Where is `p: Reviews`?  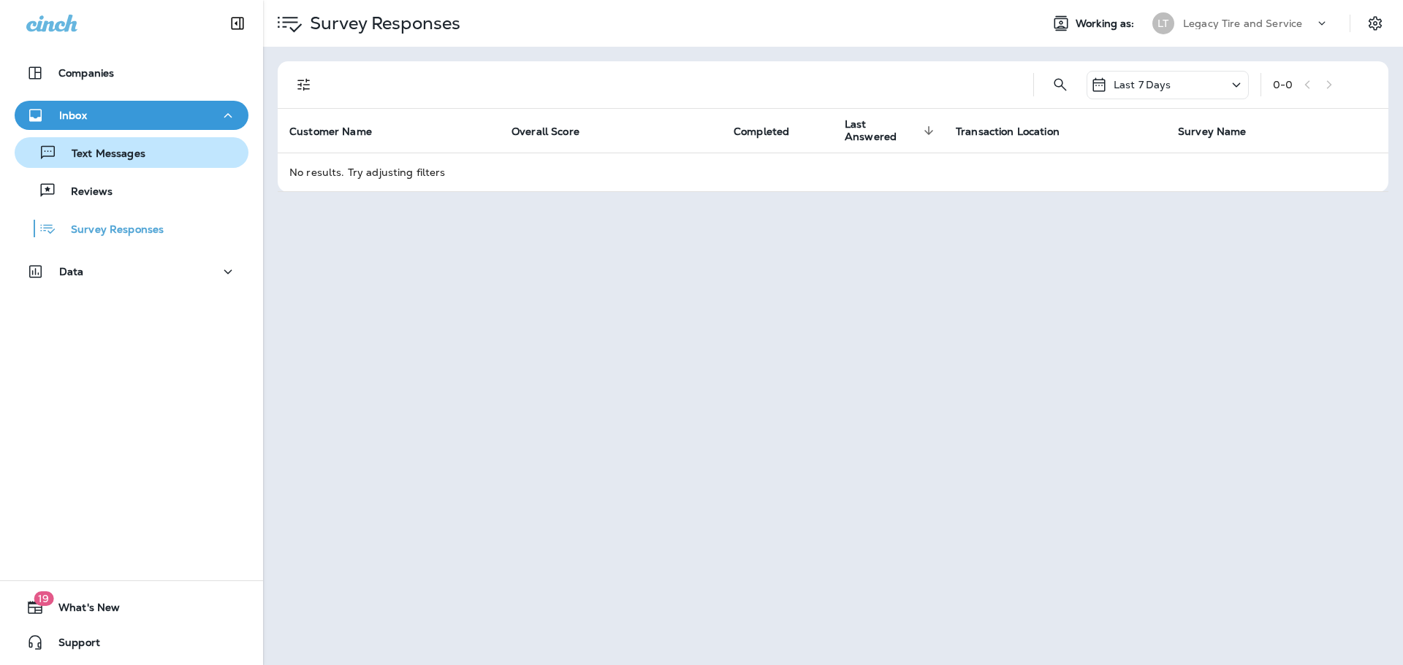
p: Reviews is located at coordinates (84, 192).